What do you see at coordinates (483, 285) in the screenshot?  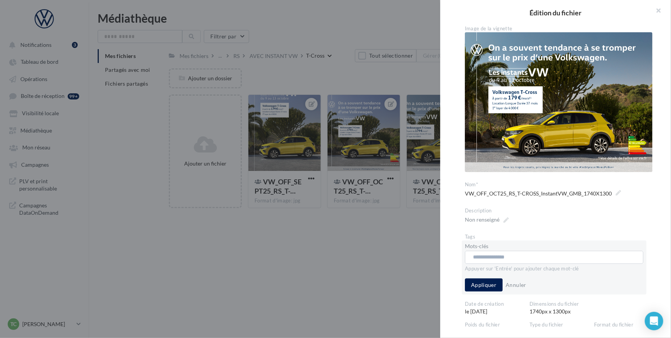 I see `button: Appliquer` at bounding box center [483, 285].